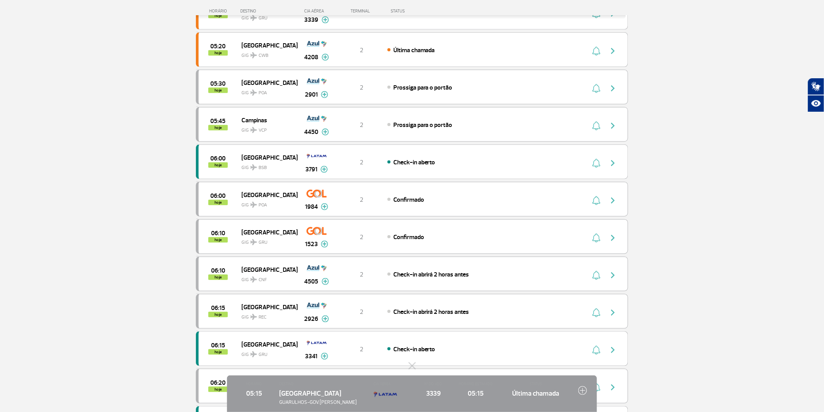  Describe the element at coordinates (311, 356) in the screenshot. I see `span: 3341` at that location.